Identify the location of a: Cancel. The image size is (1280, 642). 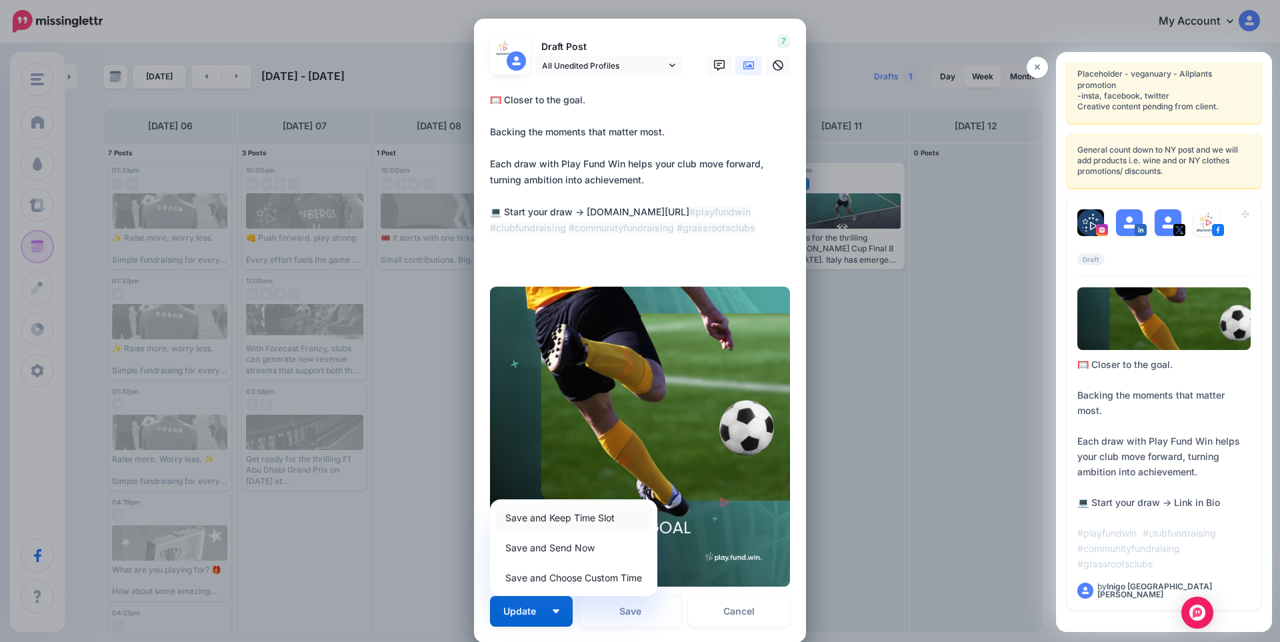
(739, 611).